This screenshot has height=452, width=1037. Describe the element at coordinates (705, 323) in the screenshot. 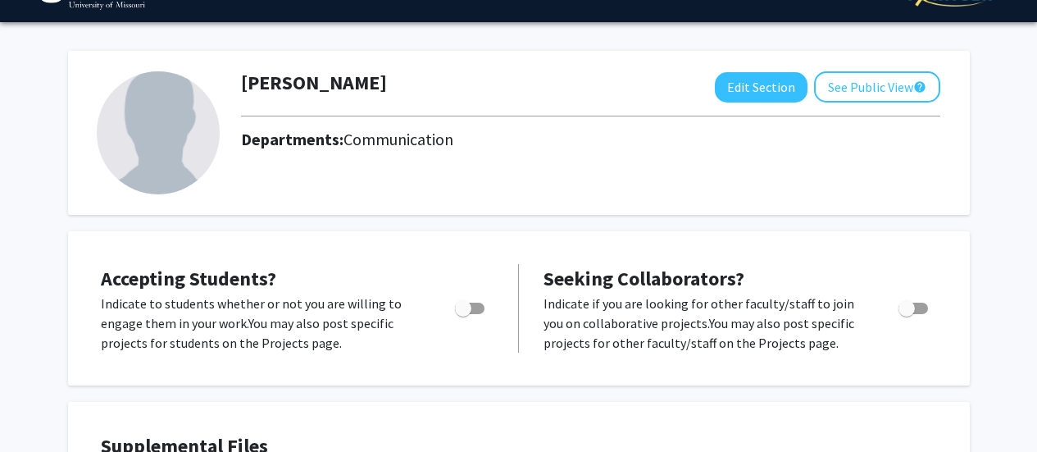

I see `p: Indicate if you are looking for other faculty/staff to join you on collaborative projects. You ma...` at that location.